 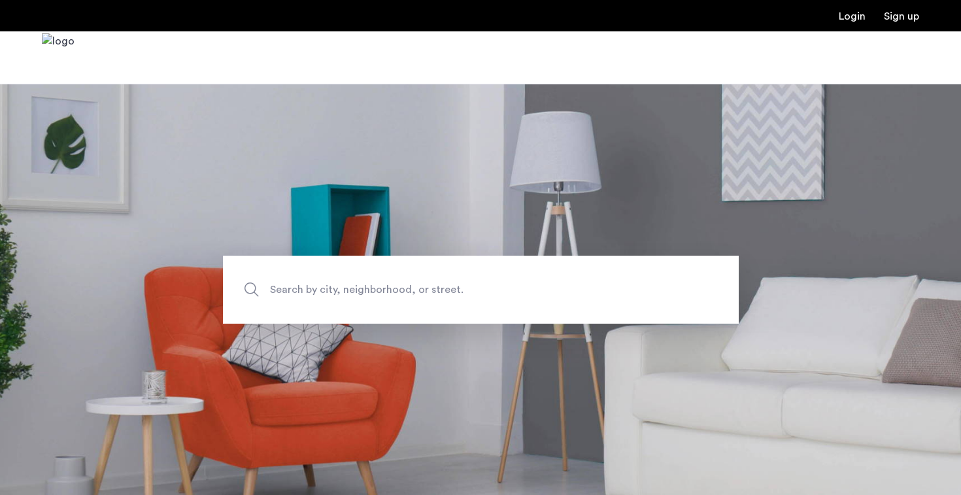 What do you see at coordinates (902, 16) in the screenshot?
I see `a: Registration` at bounding box center [902, 16].